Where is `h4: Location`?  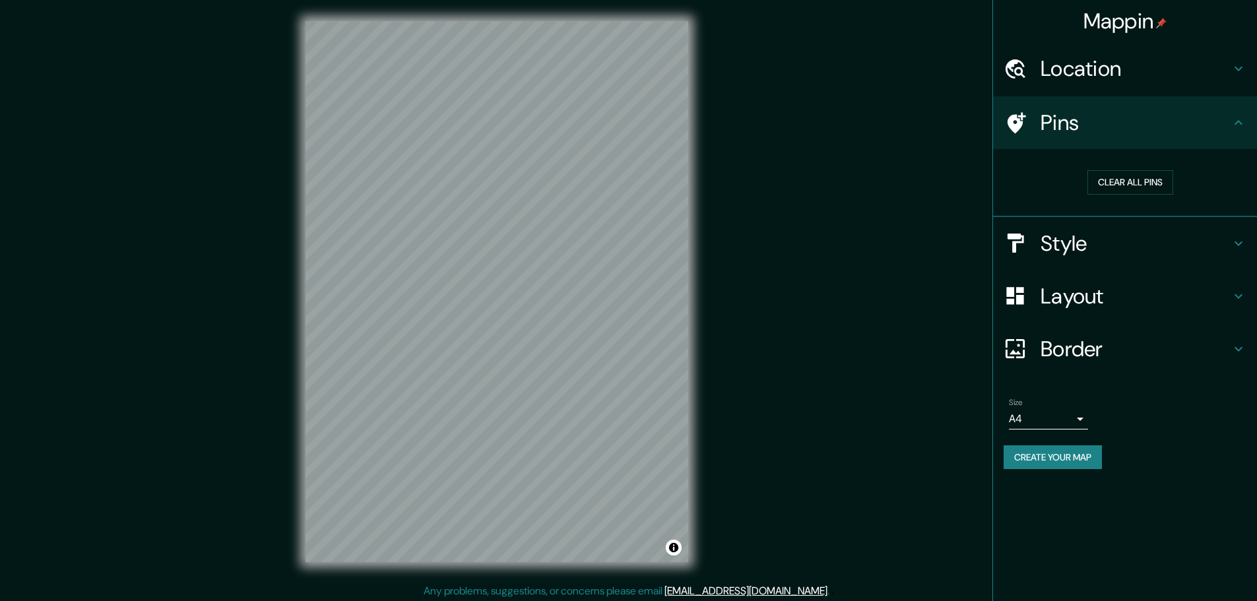 h4: Location is located at coordinates (1135, 69).